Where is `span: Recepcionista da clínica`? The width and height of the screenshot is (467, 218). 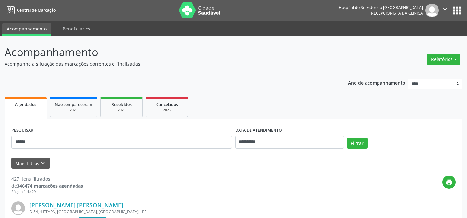
span: Recepcionista da clínica is located at coordinates (397, 13).